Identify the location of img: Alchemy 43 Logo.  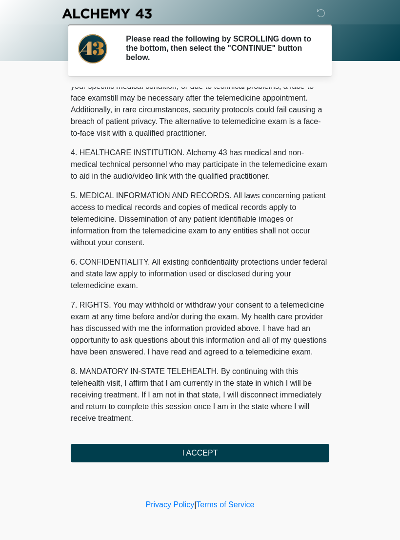
(107, 13).